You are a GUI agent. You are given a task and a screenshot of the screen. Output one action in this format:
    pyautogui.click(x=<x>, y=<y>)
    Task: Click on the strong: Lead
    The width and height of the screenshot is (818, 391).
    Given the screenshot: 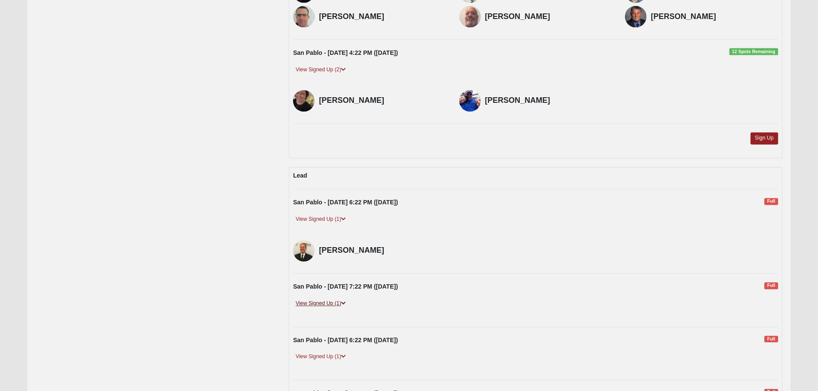 What is the action you would take?
    pyautogui.click(x=300, y=176)
    